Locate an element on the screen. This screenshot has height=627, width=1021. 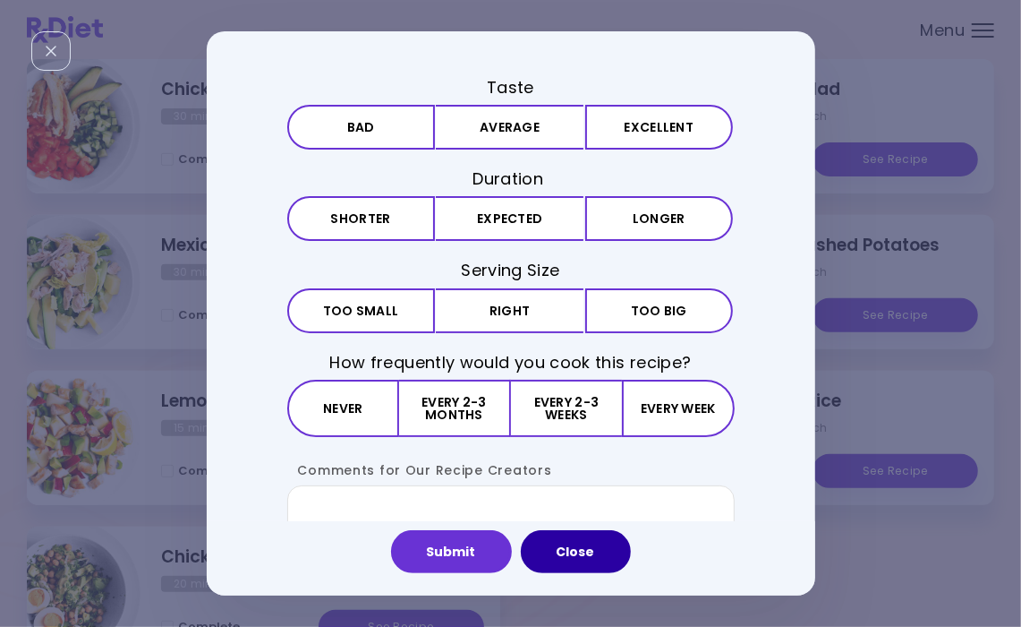
button: Too small is located at coordinates (361, 311).